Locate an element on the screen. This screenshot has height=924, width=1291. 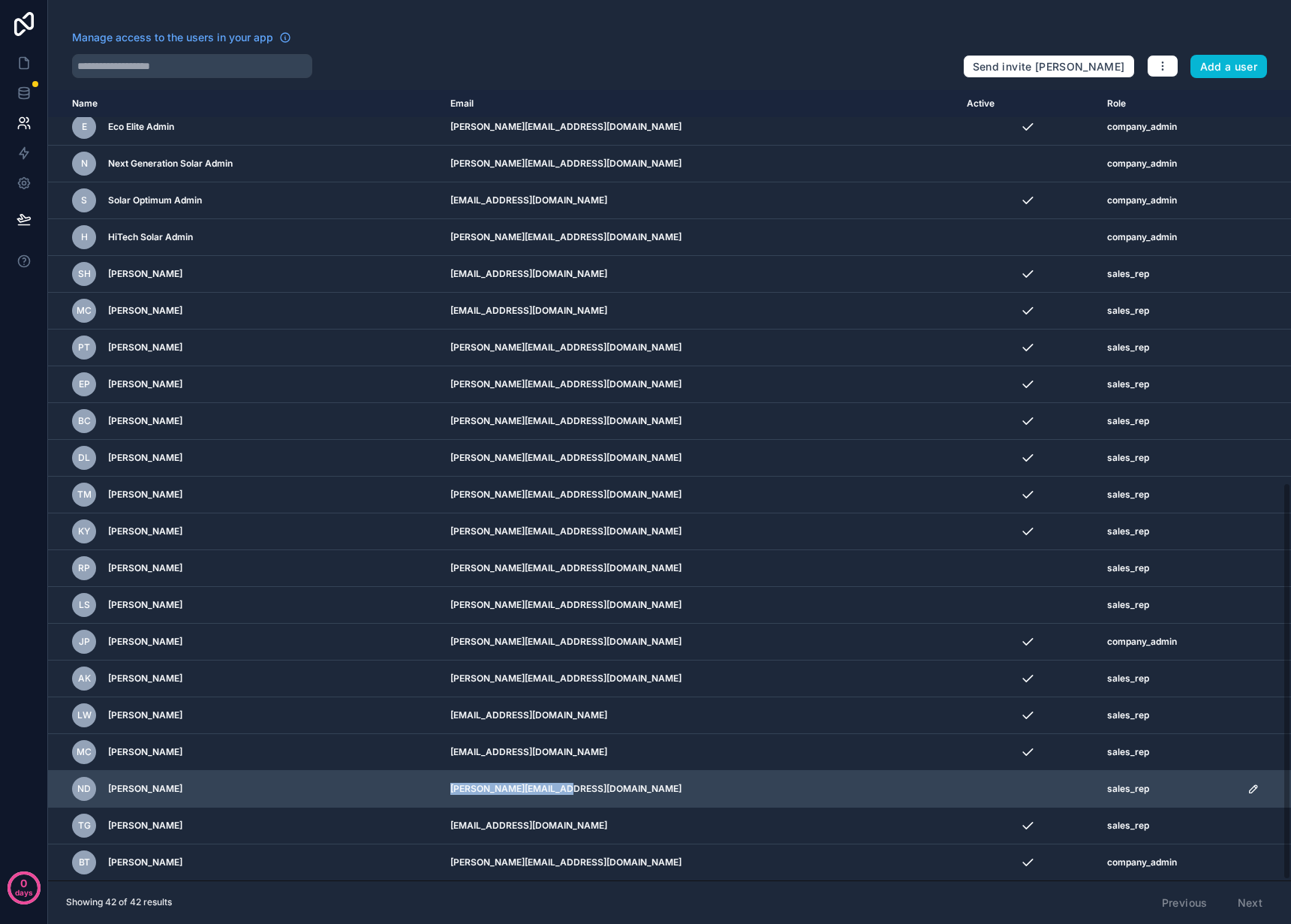
span: PT is located at coordinates (84, 347).